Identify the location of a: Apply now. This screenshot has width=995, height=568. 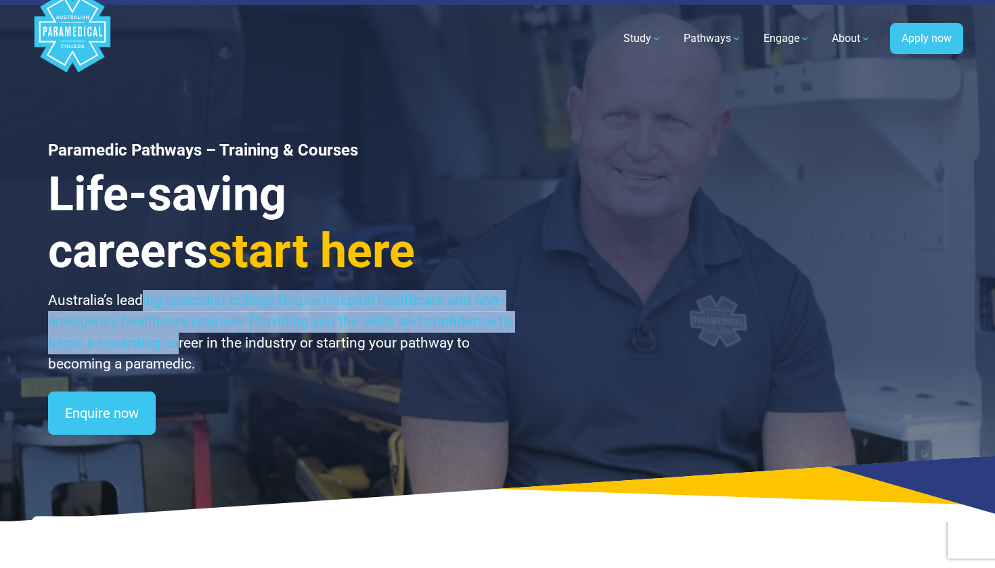
(926, 39).